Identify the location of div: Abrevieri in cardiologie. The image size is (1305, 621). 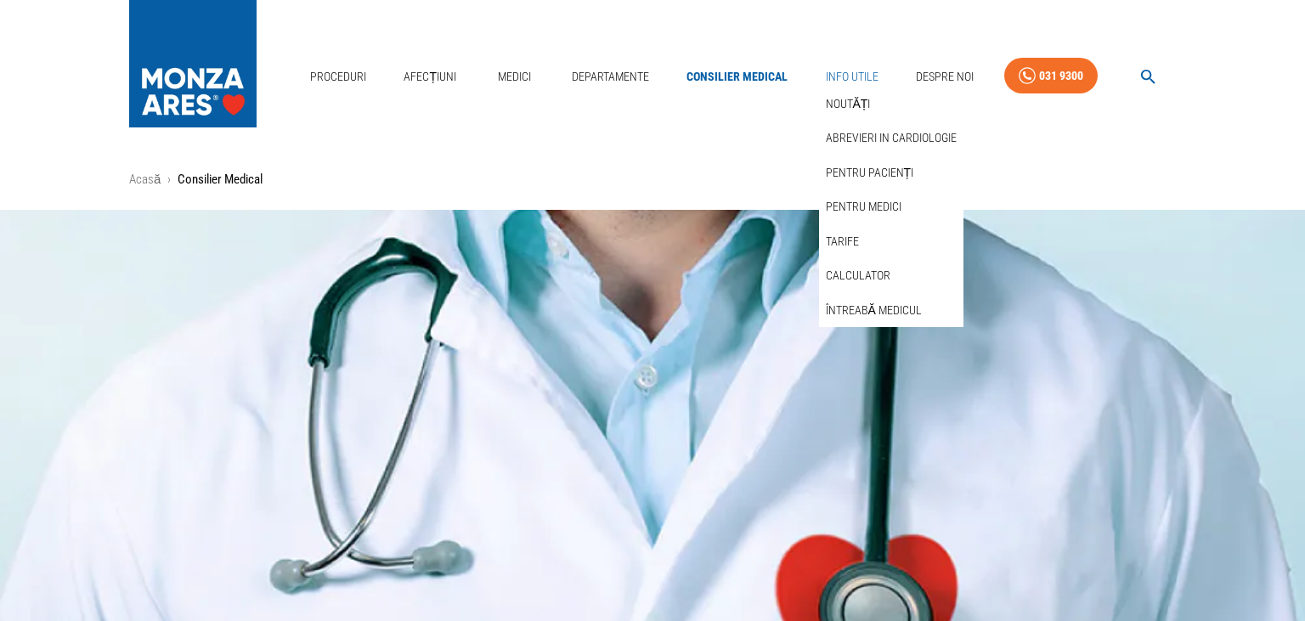
(891, 138).